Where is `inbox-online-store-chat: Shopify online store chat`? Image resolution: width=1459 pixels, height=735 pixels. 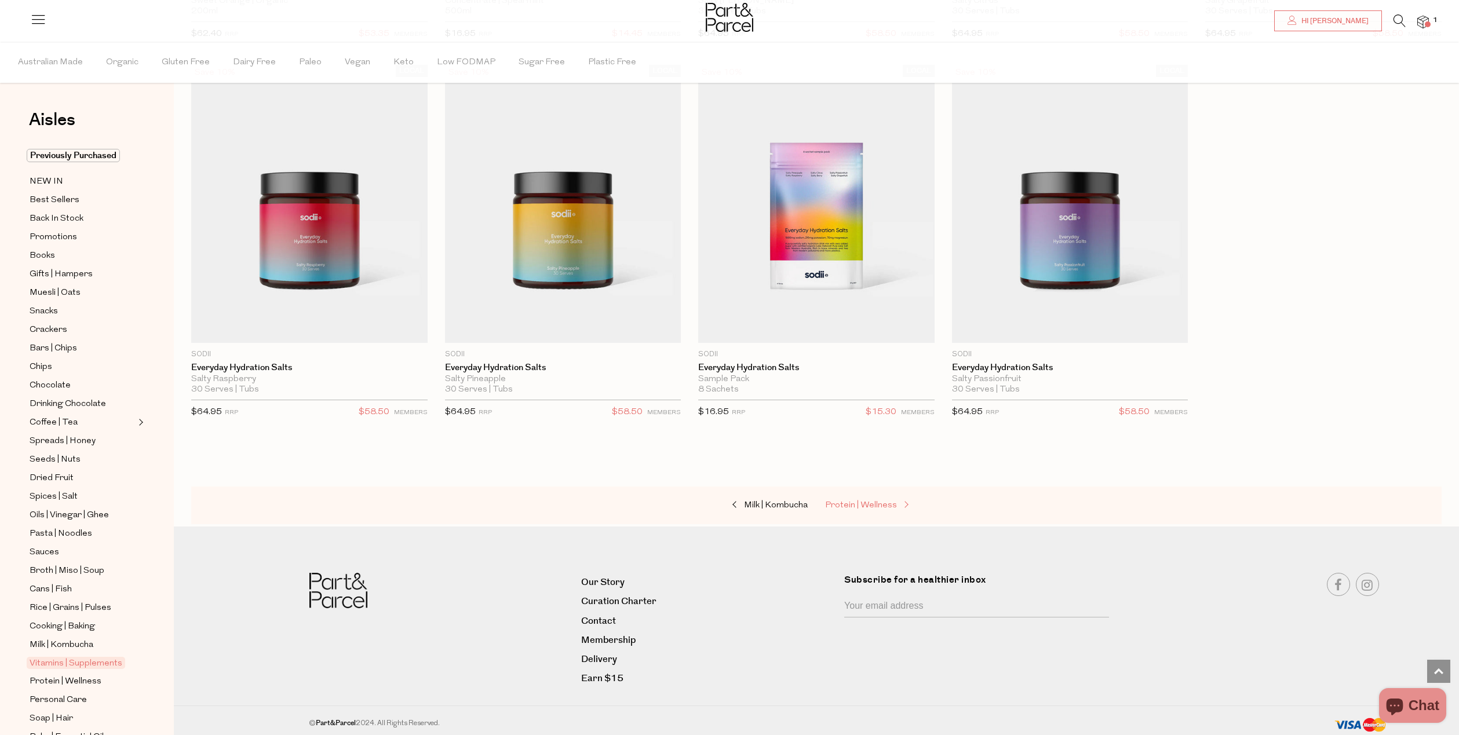 inbox-online-store-chat: Shopify online store chat is located at coordinates (1412, 707).